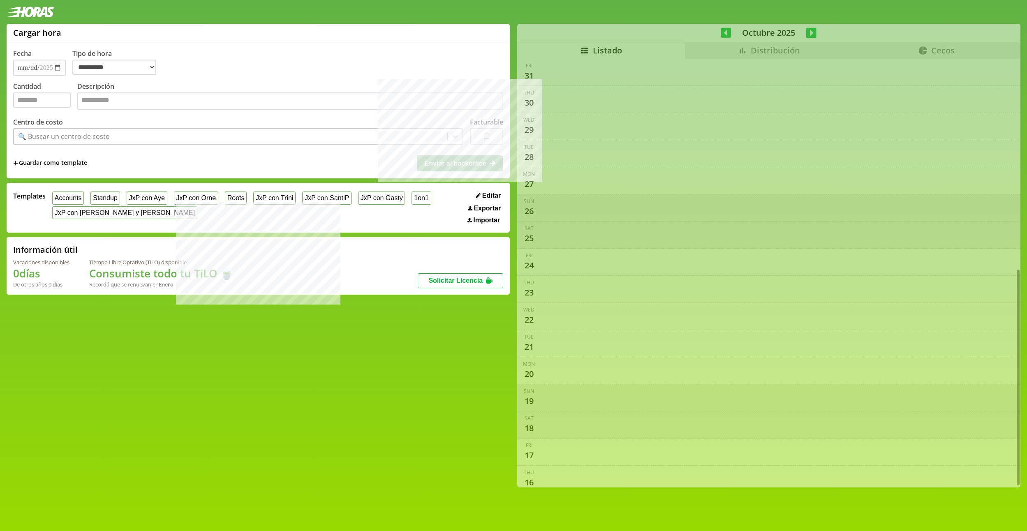 This screenshot has height=531, width=1027. I want to click on button: JxP con Aye, so click(147, 198).